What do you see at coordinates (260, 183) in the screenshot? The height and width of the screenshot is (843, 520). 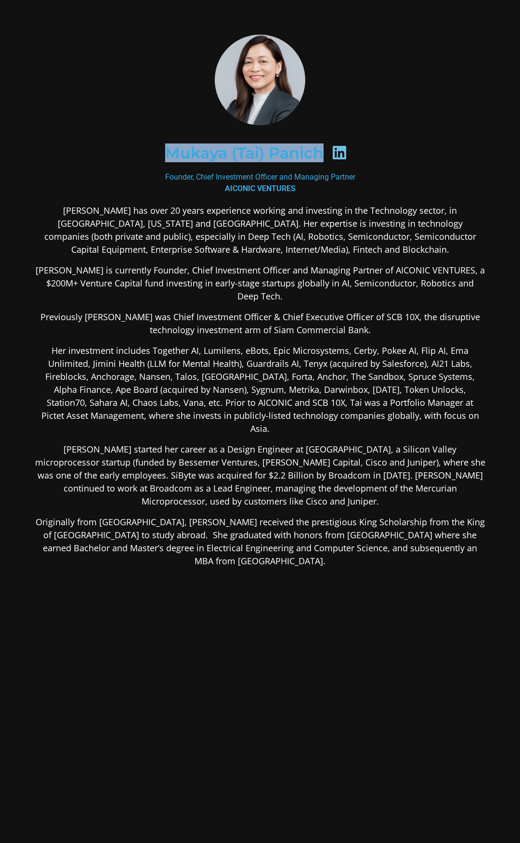 I see `div: Founder, Chief Investment Officer and Managing Partner` at bounding box center [260, 183].